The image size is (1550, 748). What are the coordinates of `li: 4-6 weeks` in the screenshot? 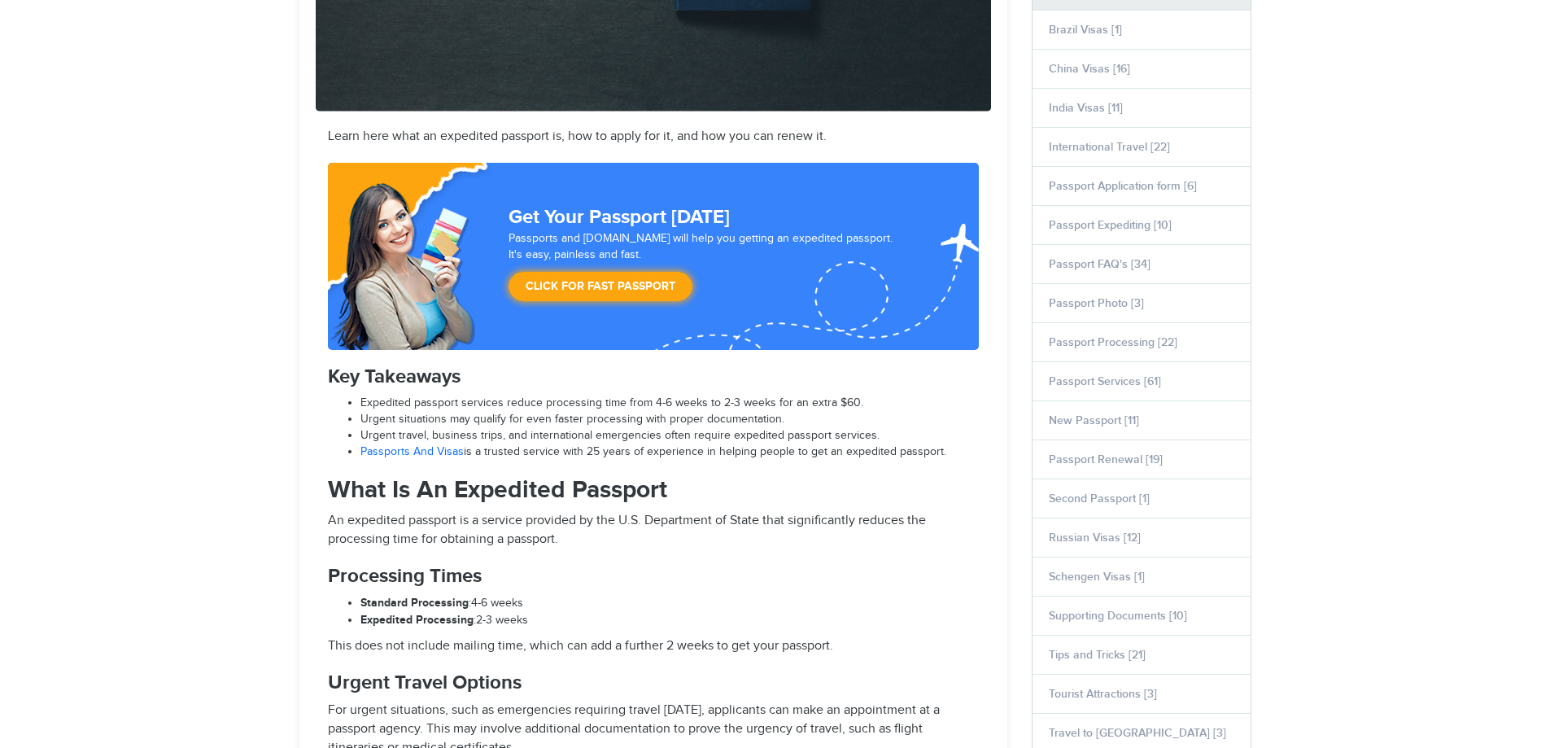 It's located at (670, 603).